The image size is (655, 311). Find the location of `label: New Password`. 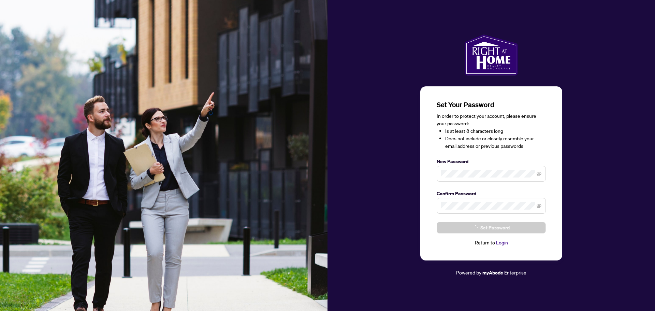

label: New Password is located at coordinates (491, 161).